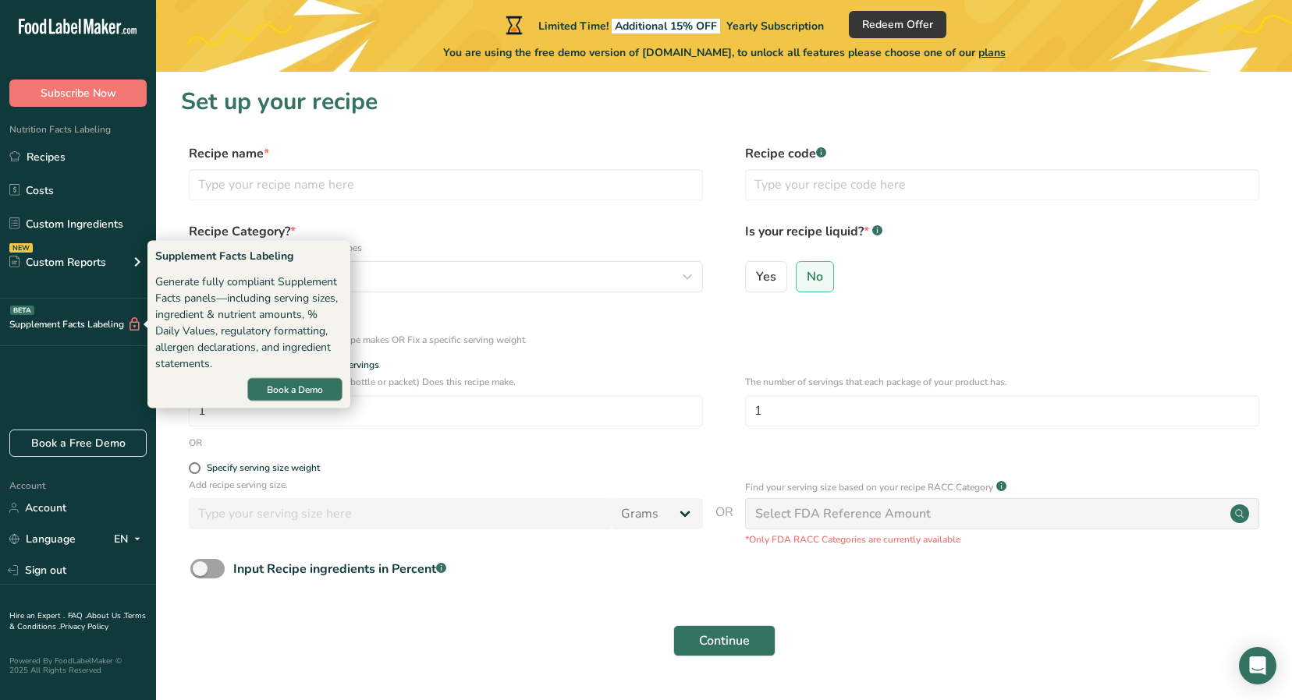 The width and height of the screenshot is (1292, 700). I want to click on label: Is your recipe liquid?, so click(1002, 239).